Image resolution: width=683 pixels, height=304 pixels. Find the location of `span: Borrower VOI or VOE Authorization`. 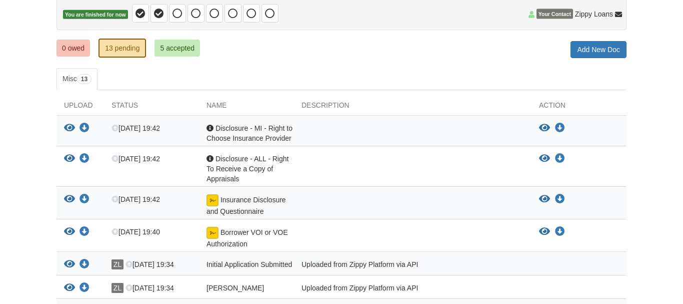

span: Borrower VOI or VOE Authorization is located at coordinates (247, 238).